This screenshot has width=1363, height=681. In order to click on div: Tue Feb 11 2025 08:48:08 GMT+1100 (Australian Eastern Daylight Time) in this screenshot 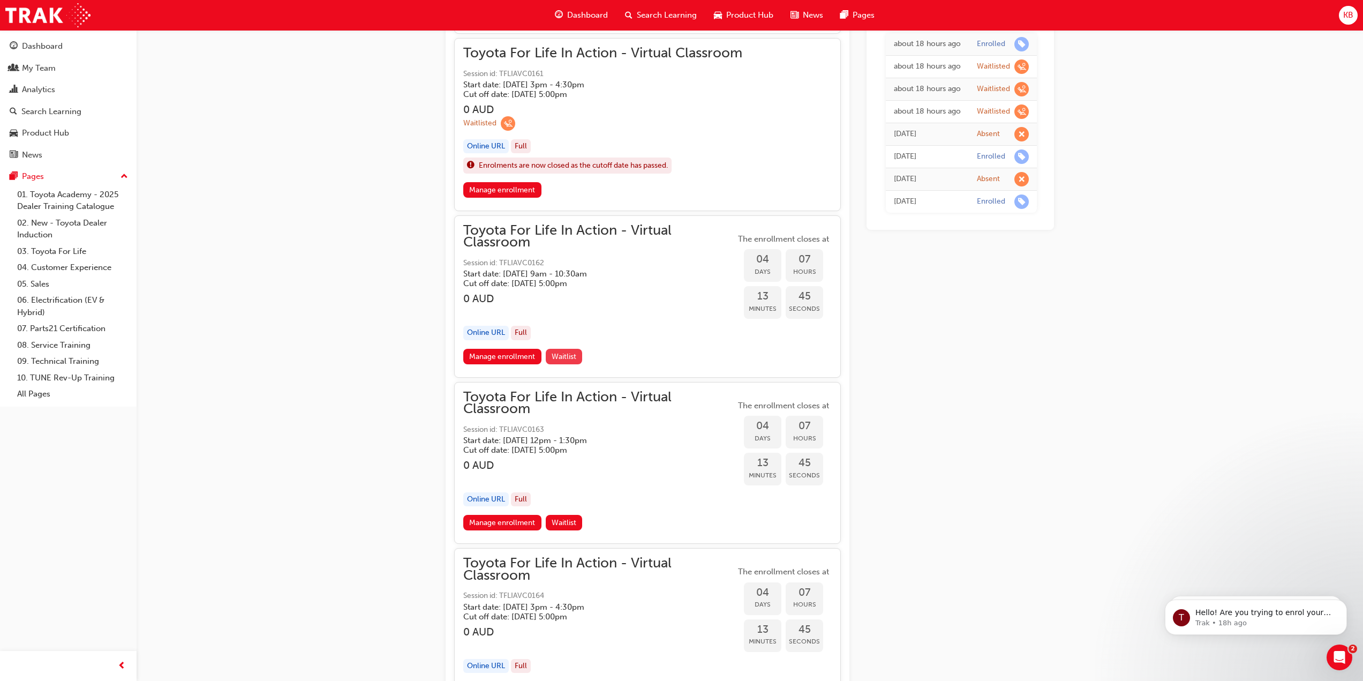, I will do `click(927, 201)`.